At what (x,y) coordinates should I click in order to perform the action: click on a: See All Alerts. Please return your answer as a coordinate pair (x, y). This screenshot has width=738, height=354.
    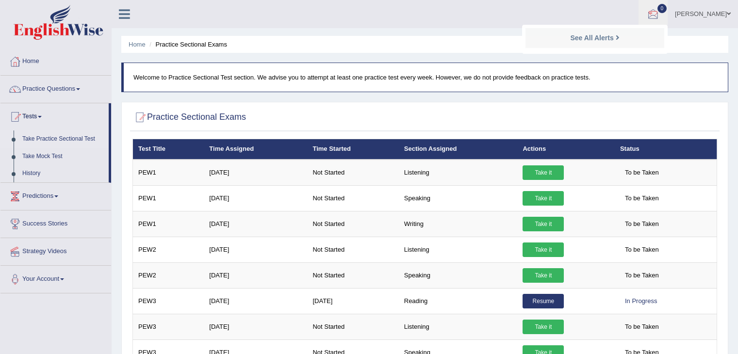
    Looking at the image, I should click on (595, 41).